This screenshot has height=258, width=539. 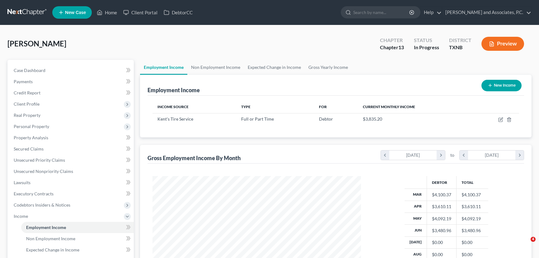 I want to click on span: New Case, so click(x=75, y=12).